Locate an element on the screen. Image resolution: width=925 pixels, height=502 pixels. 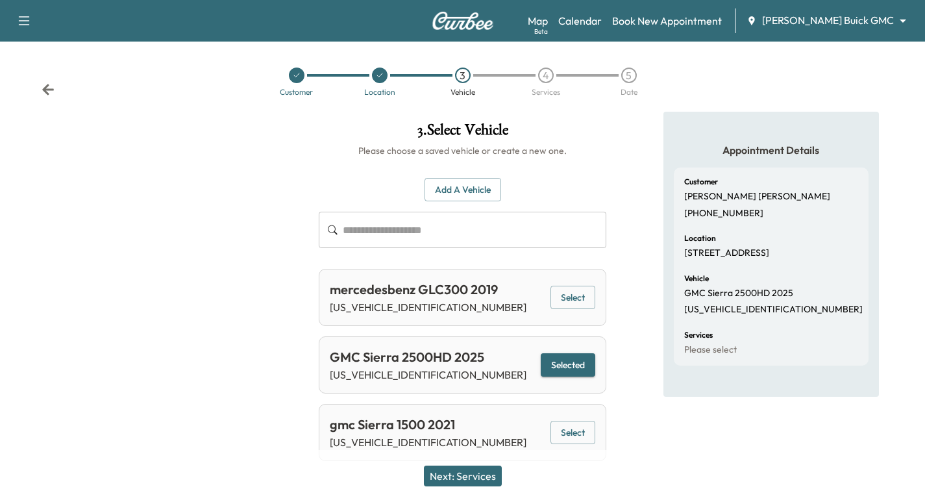
div: GMC Sierra 2500HD 2025 is located at coordinates (428, 357).